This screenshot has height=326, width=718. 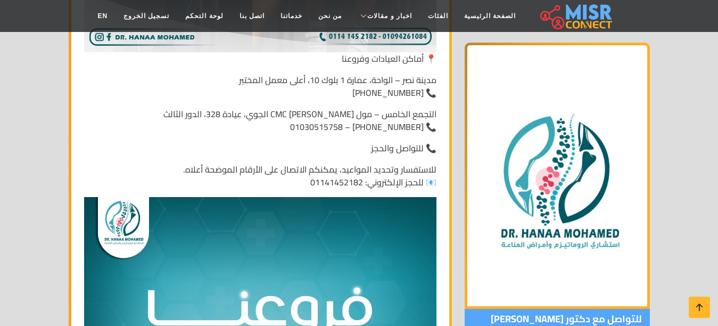 I want to click on a: من نحن, so click(x=330, y=16).